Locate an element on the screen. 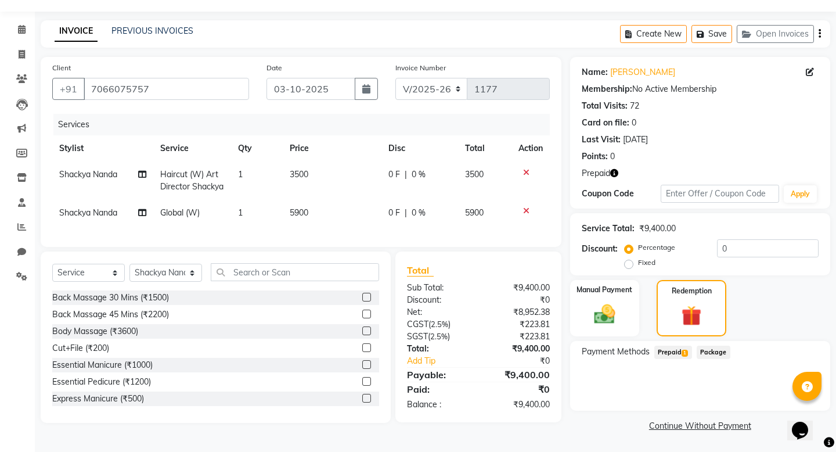 This screenshot has width=836, height=452. div: Payable: is located at coordinates (438, 375).